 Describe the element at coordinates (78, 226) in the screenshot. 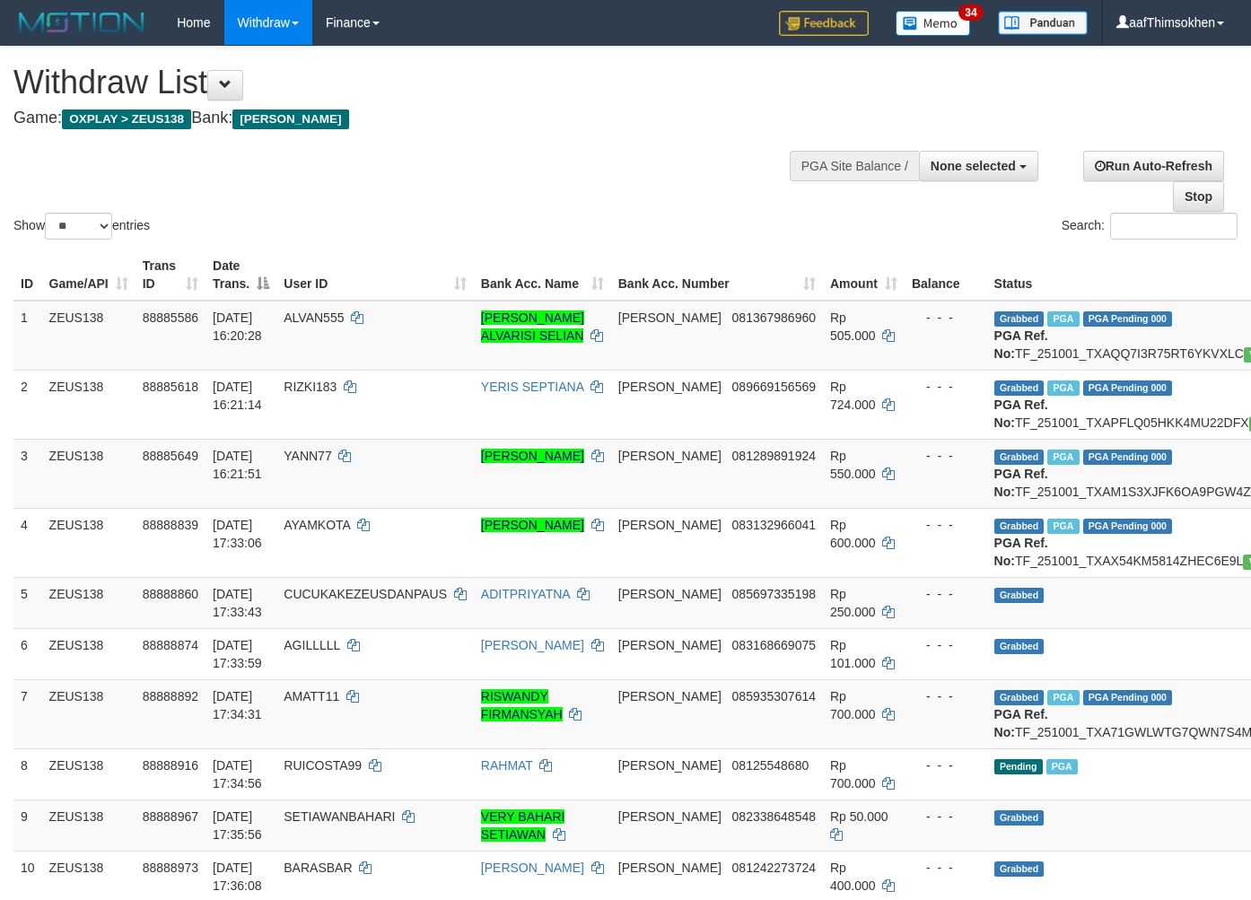

I see `select: Showentries` at that location.